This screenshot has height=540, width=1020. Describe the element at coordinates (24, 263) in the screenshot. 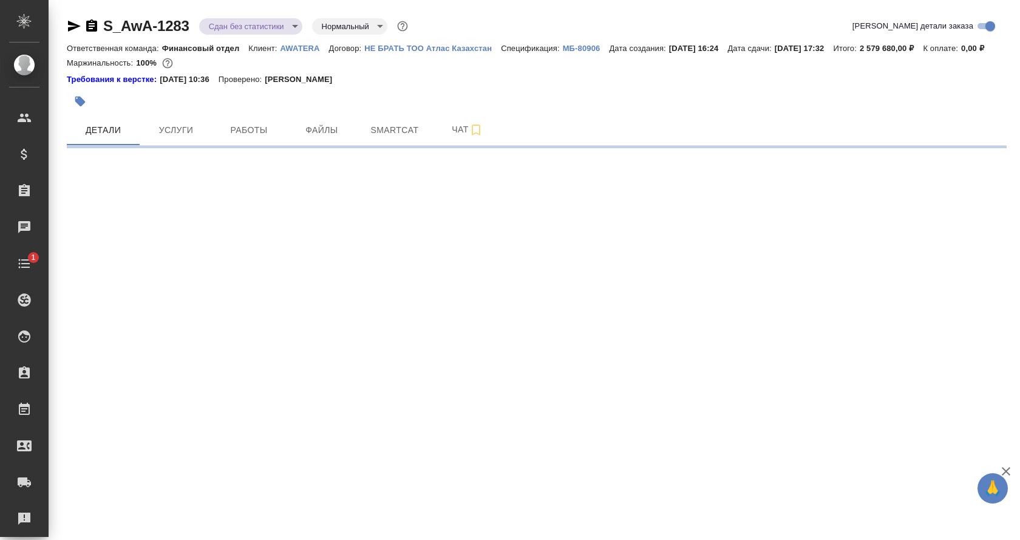

I see `a: 1` at that location.